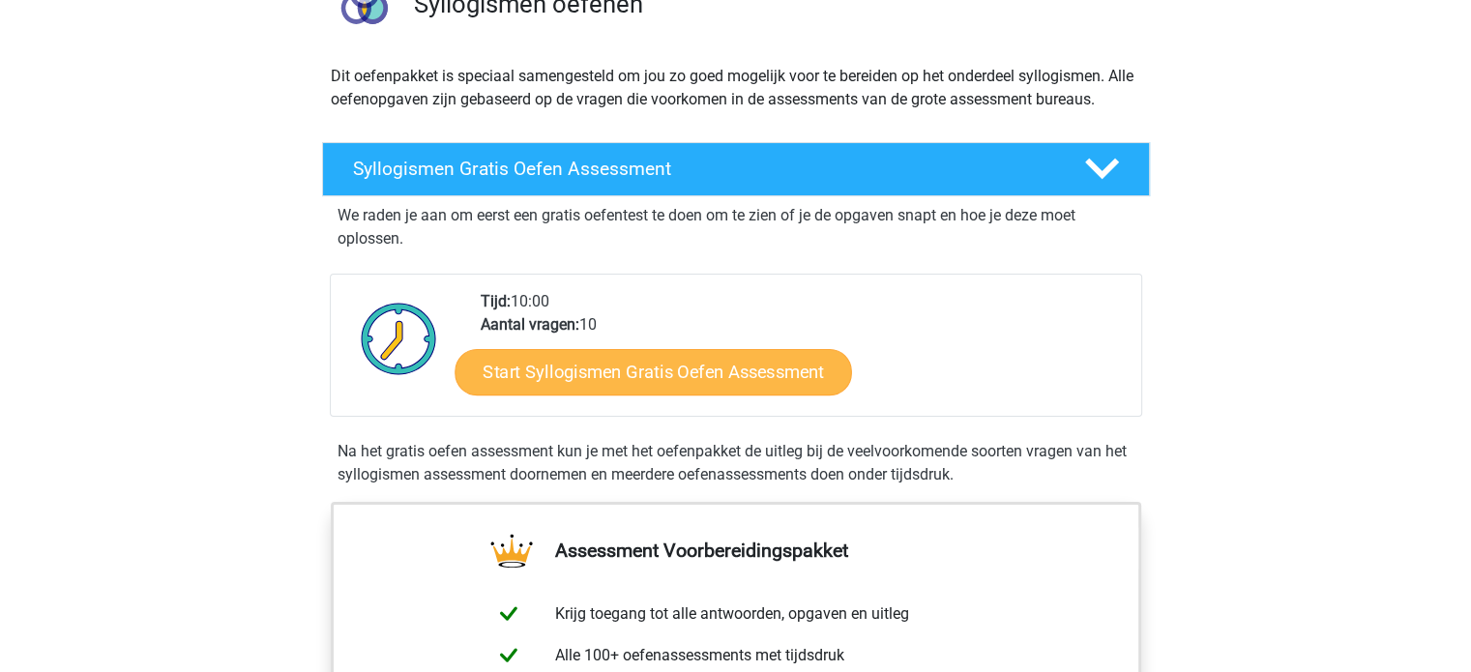  What do you see at coordinates (803, 353) in the screenshot?
I see `div: 10:00 10` at bounding box center [803, 353].